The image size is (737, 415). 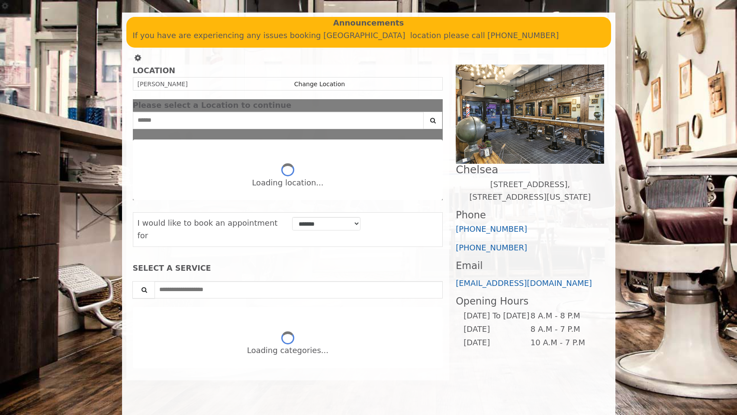 What do you see at coordinates (530, 169) in the screenshot?
I see `h2: Chelsea` at bounding box center [530, 169].